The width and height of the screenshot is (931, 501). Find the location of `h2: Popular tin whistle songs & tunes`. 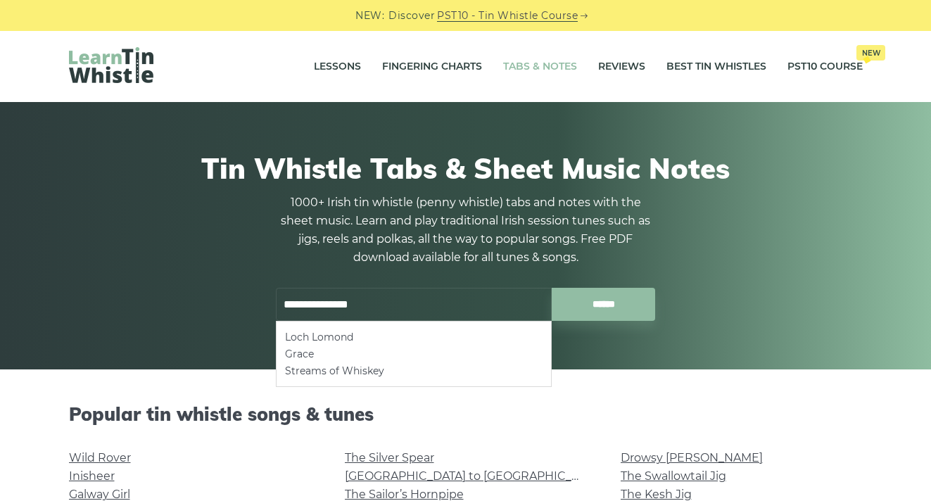

h2: Popular tin whistle songs & tunes is located at coordinates (466, 414).